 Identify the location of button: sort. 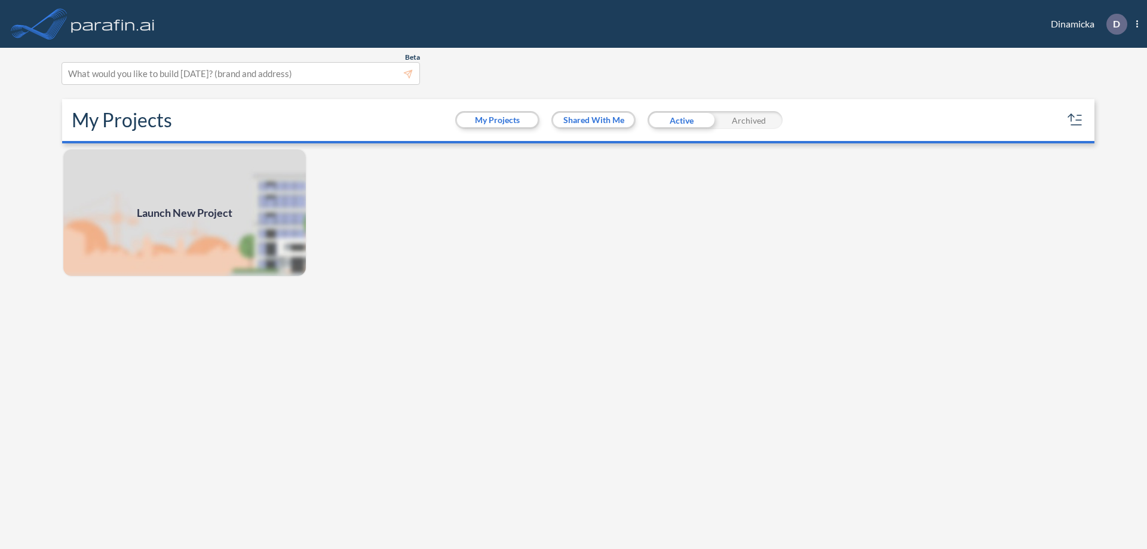
(1076, 120).